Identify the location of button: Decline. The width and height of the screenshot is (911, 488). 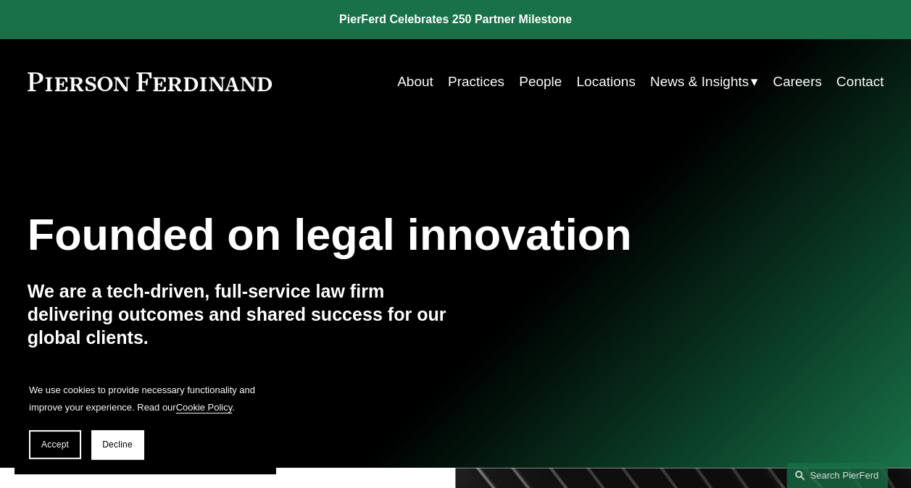
(117, 445).